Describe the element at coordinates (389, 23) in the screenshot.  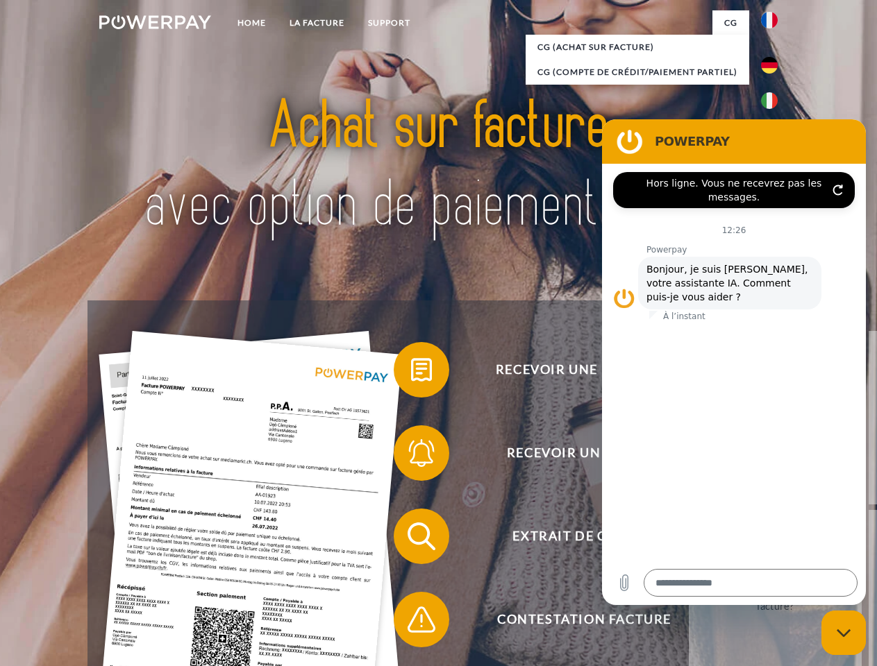
I see `a: Support` at that location.